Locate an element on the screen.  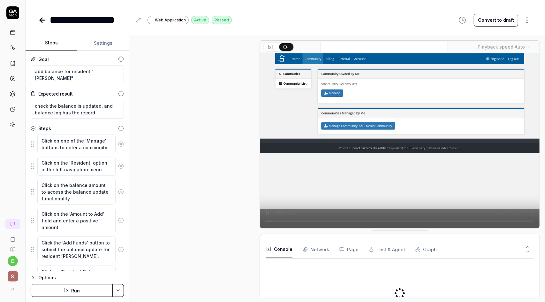
button: Options is located at coordinates (77, 277).